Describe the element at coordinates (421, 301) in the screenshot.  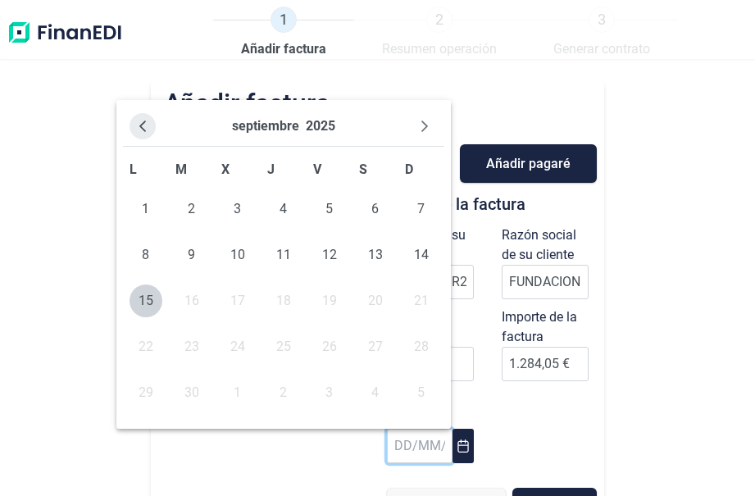
I see `td: 21/09/2025` at that location.